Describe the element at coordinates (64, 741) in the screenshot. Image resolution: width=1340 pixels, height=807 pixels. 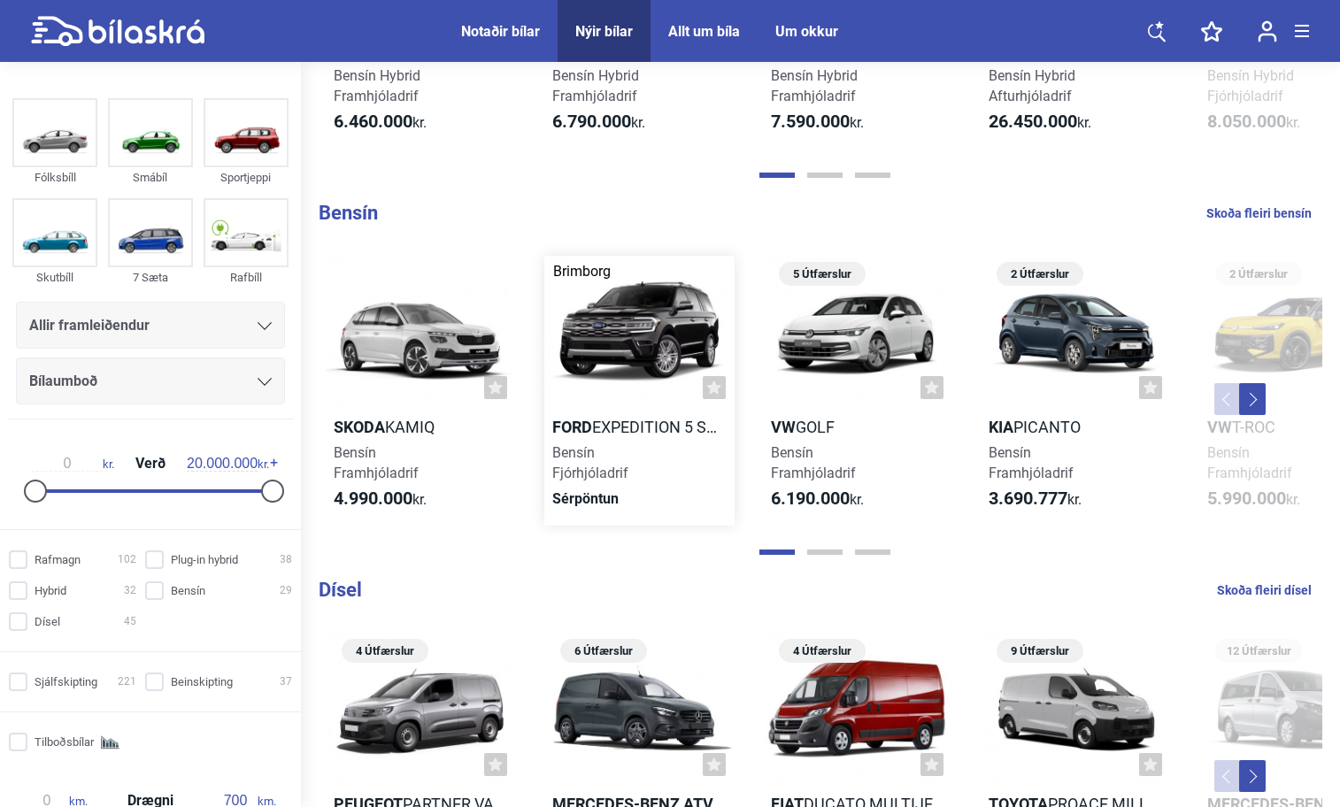
I see `span: Tilboðsbílar` at that location.